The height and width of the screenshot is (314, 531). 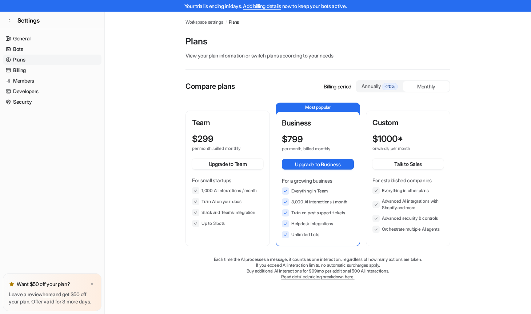 What do you see at coordinates (408, 180) in the screenshot?
I see `p: For established companies` at bounding box center [408, 180].